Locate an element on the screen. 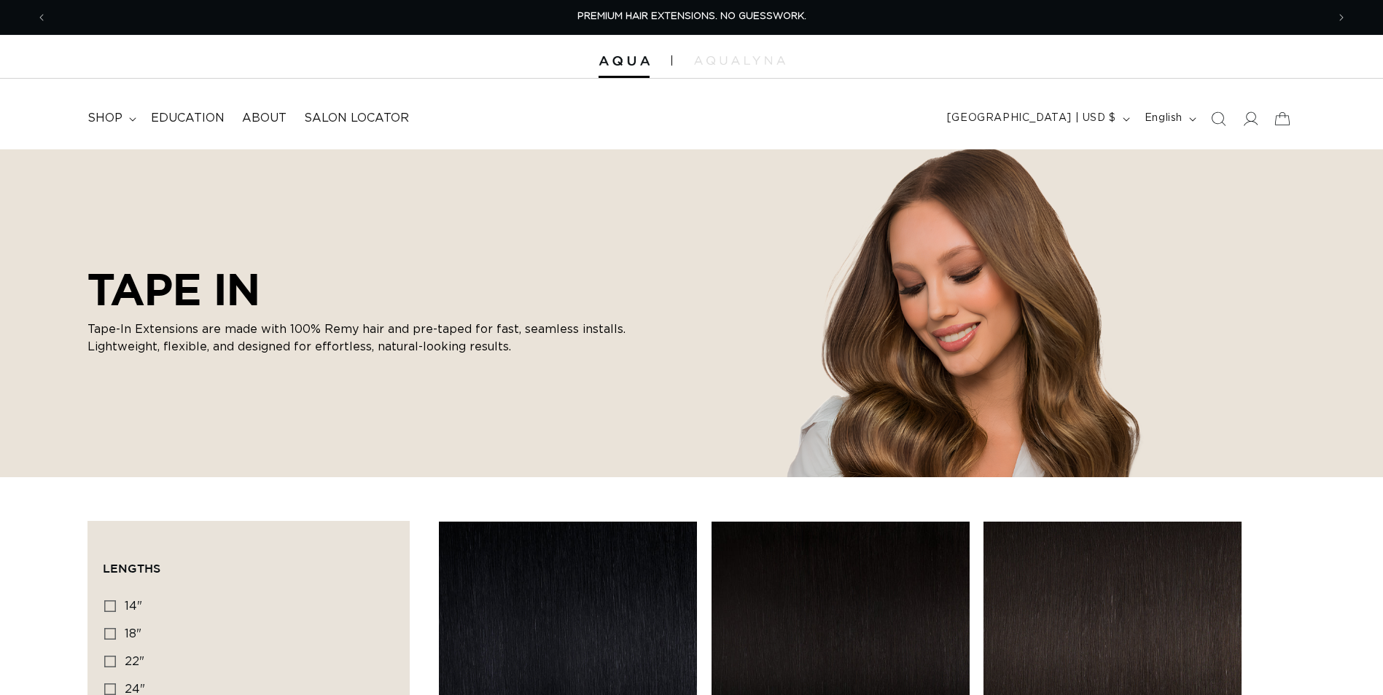 This screenshot has height=695, width=1383. span: 18" is located at coordinates (133, 634).